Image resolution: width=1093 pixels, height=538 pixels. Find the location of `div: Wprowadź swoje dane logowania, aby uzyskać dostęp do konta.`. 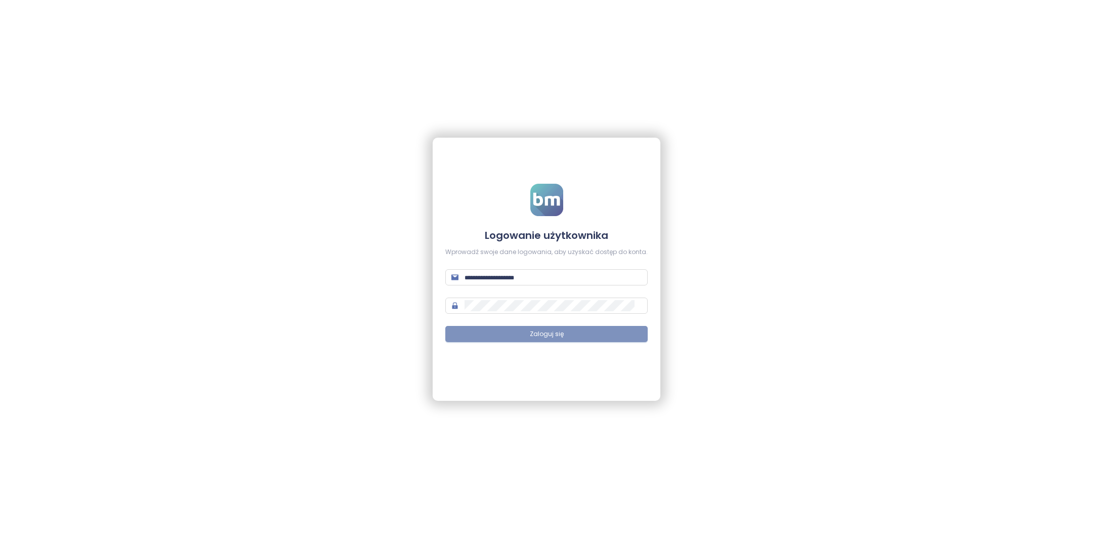

div: Wprowadź swoje dane logowania, aby uzyskać dostęp do konta. is located at coordinates (546, 252).